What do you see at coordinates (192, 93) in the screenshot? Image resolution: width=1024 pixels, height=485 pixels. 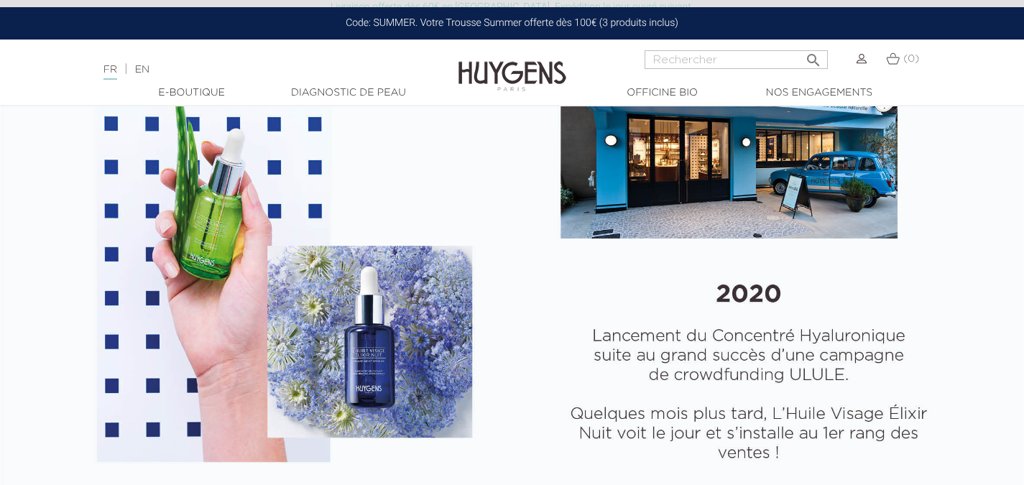 I see `a: E-Boutique` at bounding box center [192, 93].